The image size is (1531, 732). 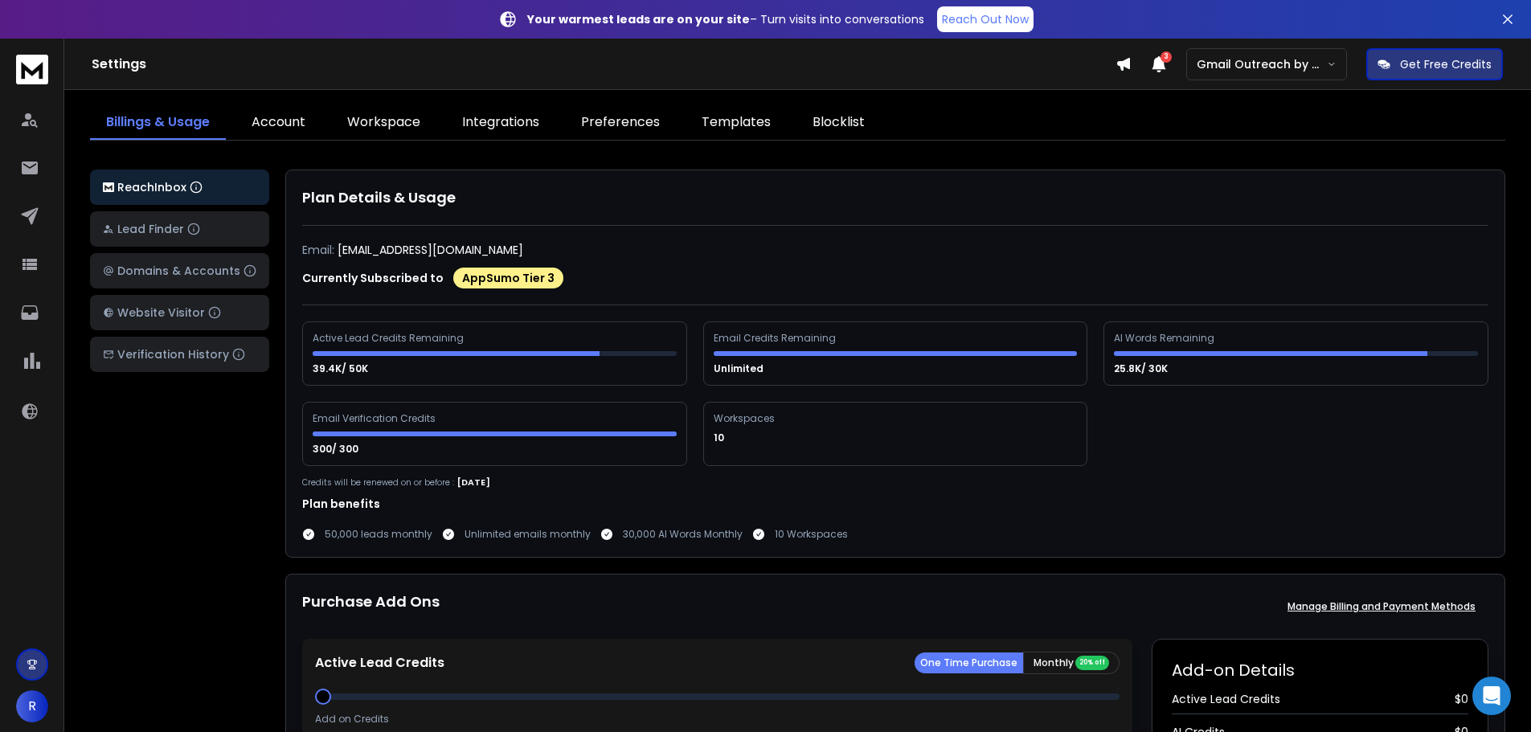 What do you see at coordinates (1166, 57) in the screenshot?
I see `span: 3` at bounding box center [1166, 57].